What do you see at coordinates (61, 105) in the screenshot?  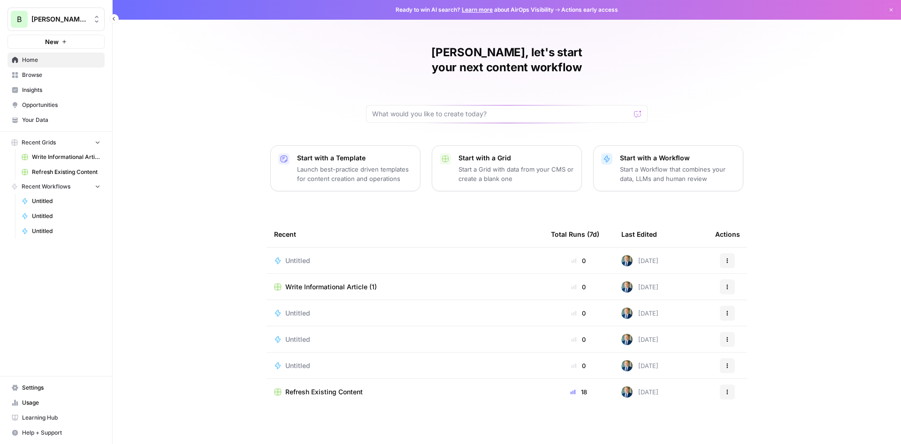 I see `span: Opportunities` at bounding box center [61, 105].